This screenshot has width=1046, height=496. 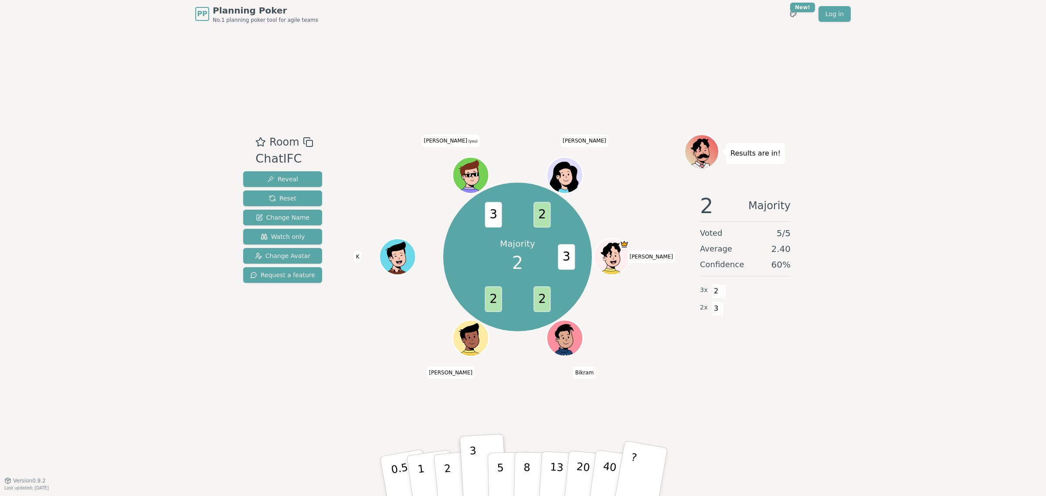 What do you see at coordinates (282, 179) in the screenshot?
I see `span: Reveal` at bounding box center [282, 179].